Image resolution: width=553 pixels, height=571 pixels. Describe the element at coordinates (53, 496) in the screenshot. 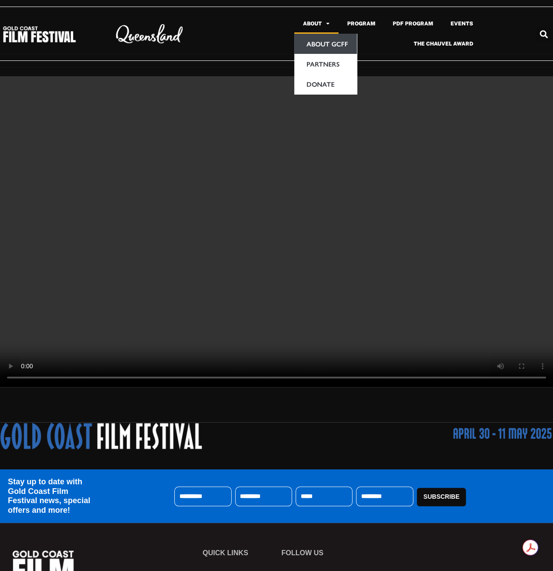

I see `h4: Stay up to date with Gold Coast Film Festival news, special offers and more!` at that location.